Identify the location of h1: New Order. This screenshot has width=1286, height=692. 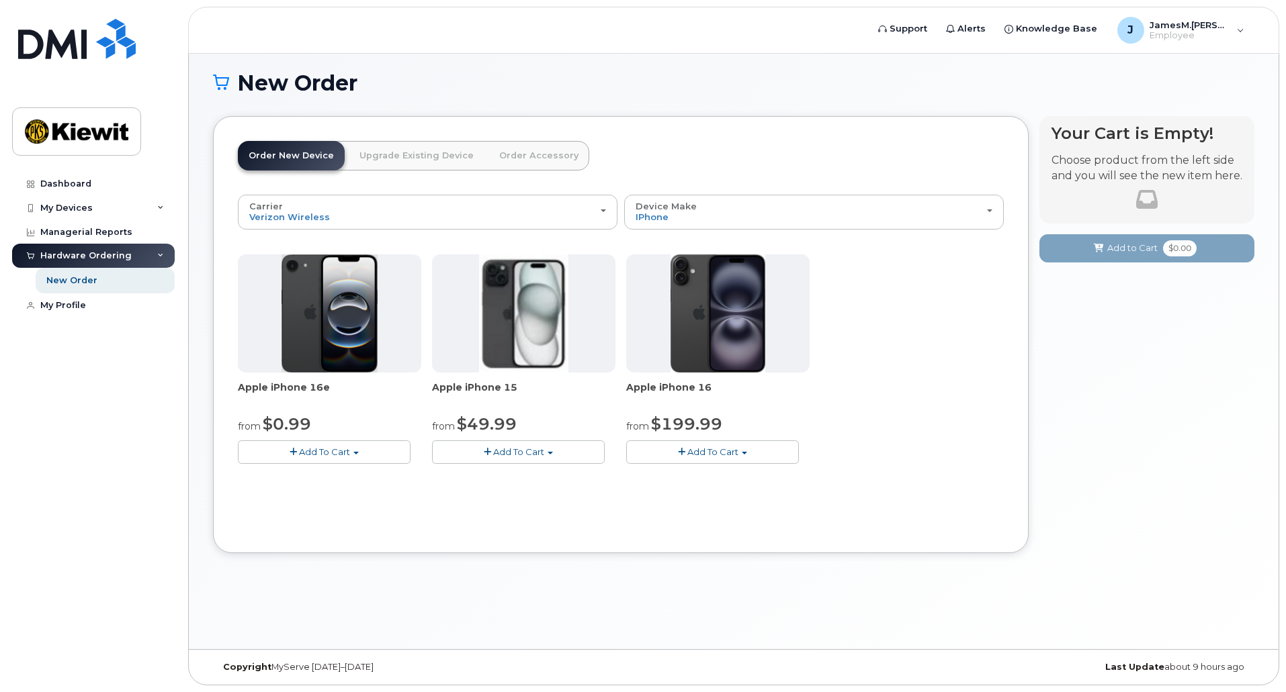
(733, 83).